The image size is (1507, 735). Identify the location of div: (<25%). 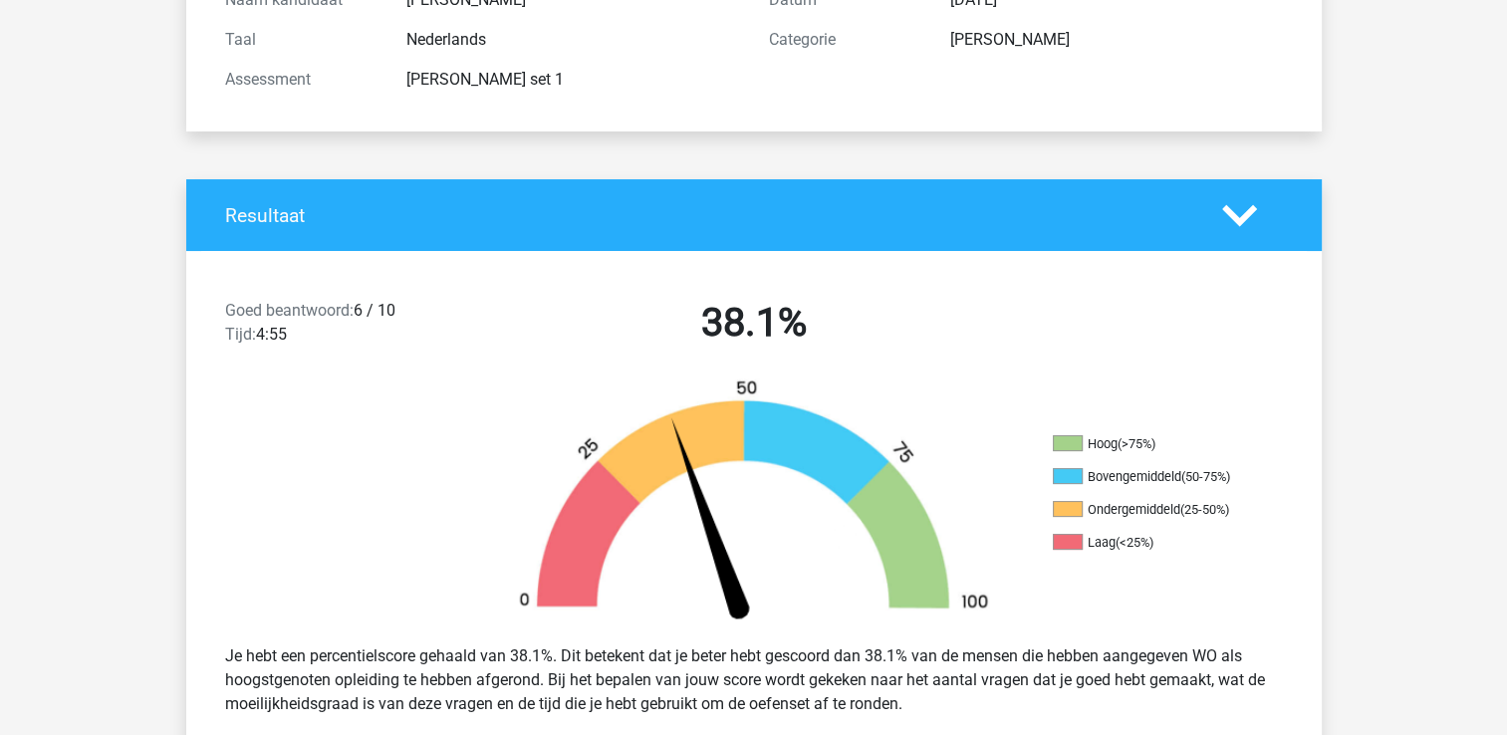
(1135, 542).